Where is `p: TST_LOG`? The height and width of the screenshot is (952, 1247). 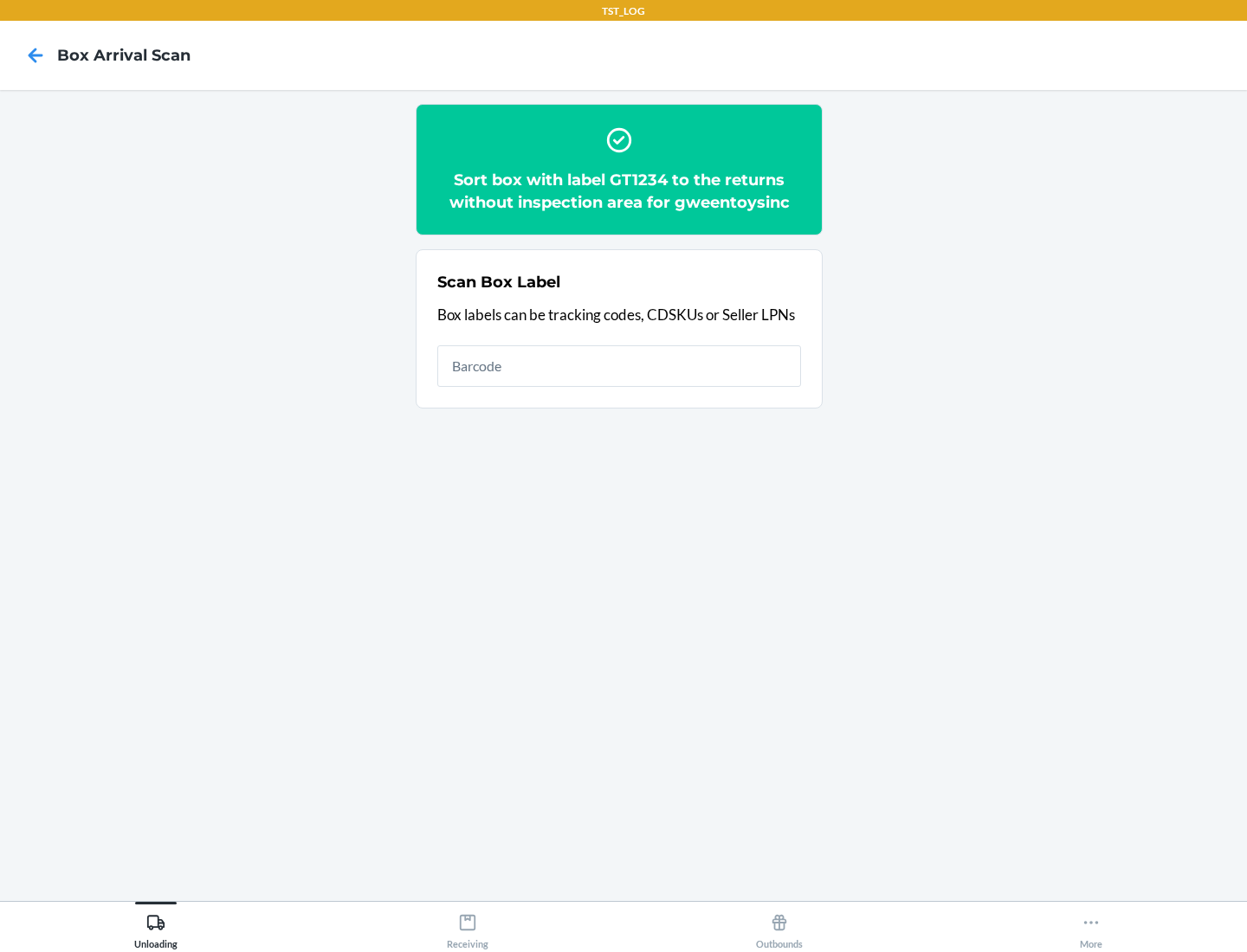
p: TST_LOG is located at coordinates (623, 11).